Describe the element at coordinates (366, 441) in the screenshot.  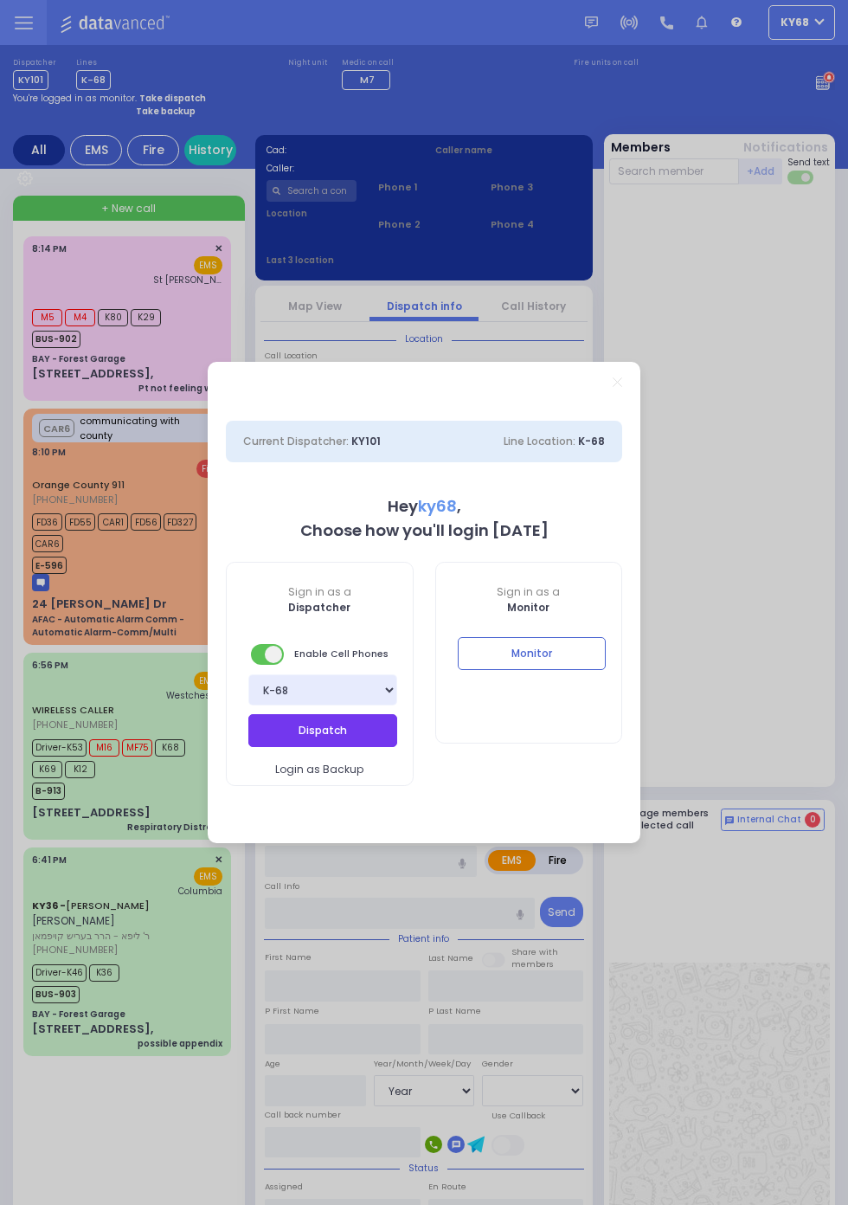
I see `span: KY101` at that location.